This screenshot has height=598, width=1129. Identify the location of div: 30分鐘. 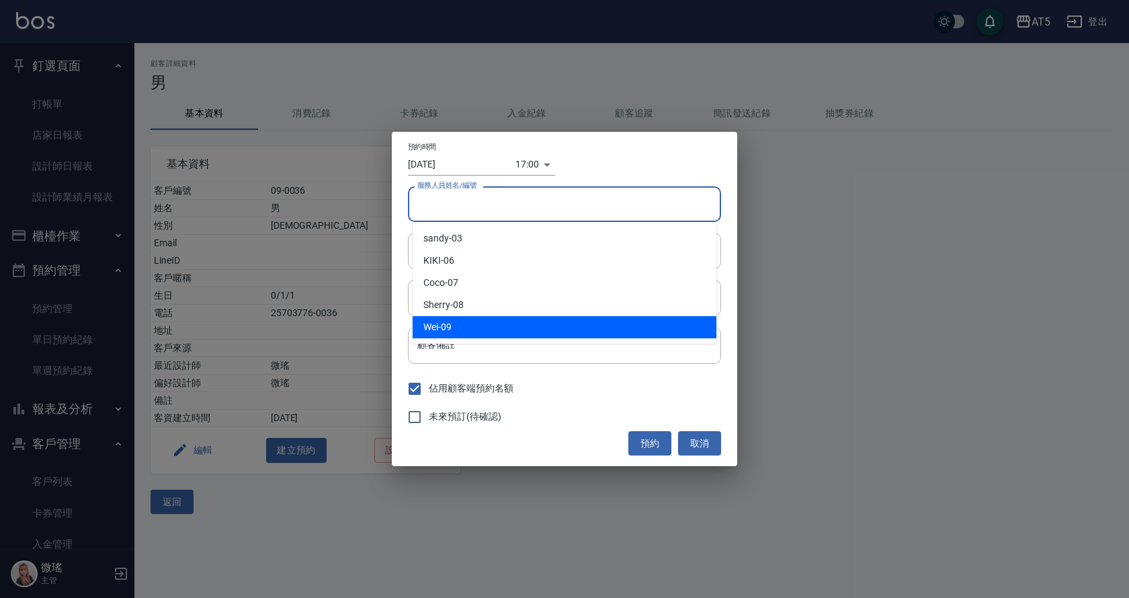
(565, 251).